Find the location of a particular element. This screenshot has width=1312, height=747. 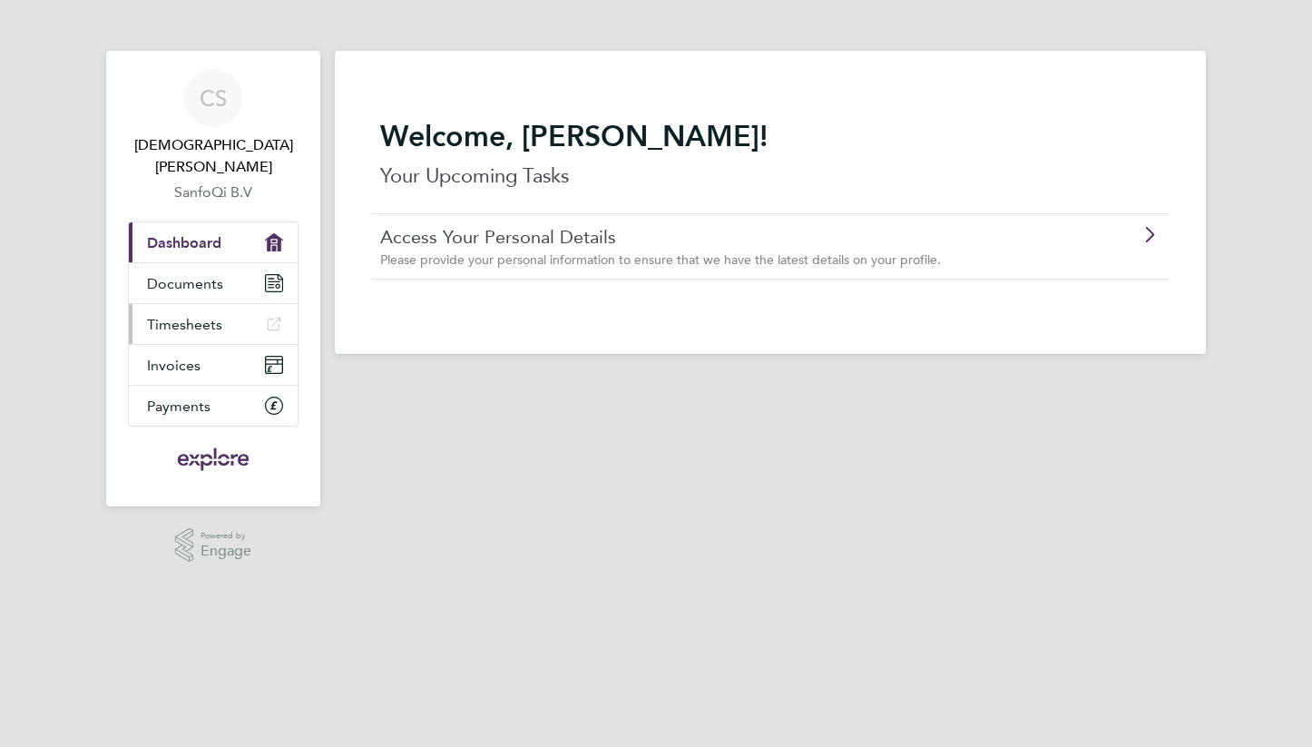

span: Documents is located at coordinates (185, 283).